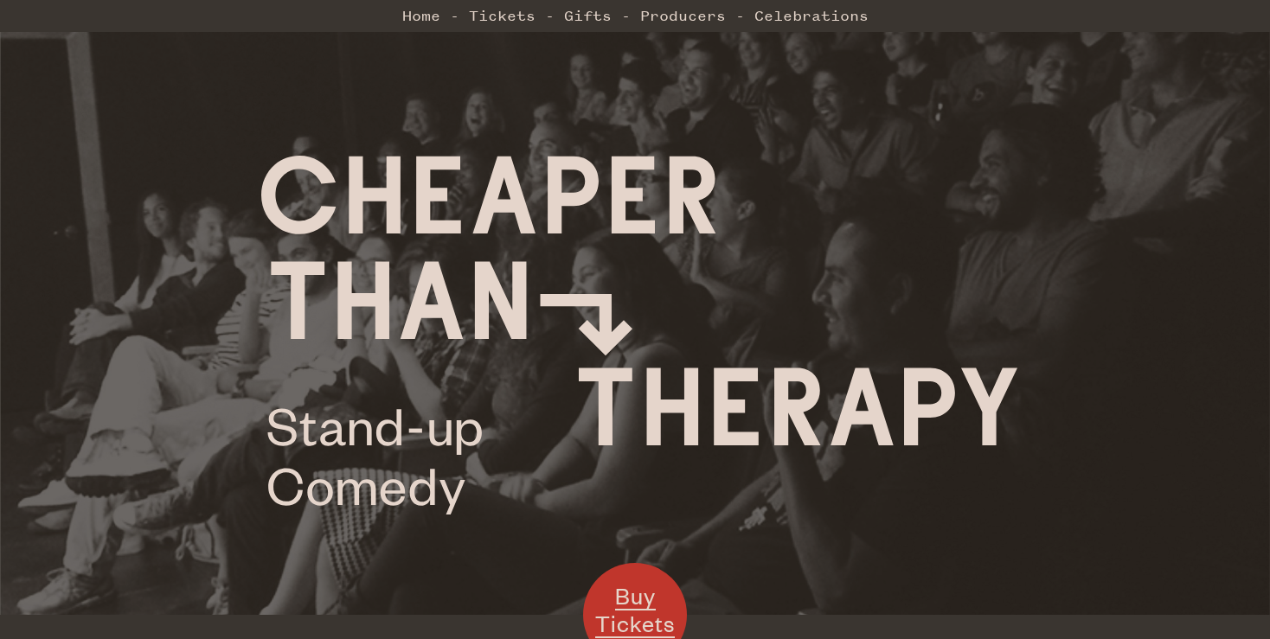  Describe the element at coordinates (639, 335) in the screenshot. I see `img: Cheaper Than Therapy logo` at that location.